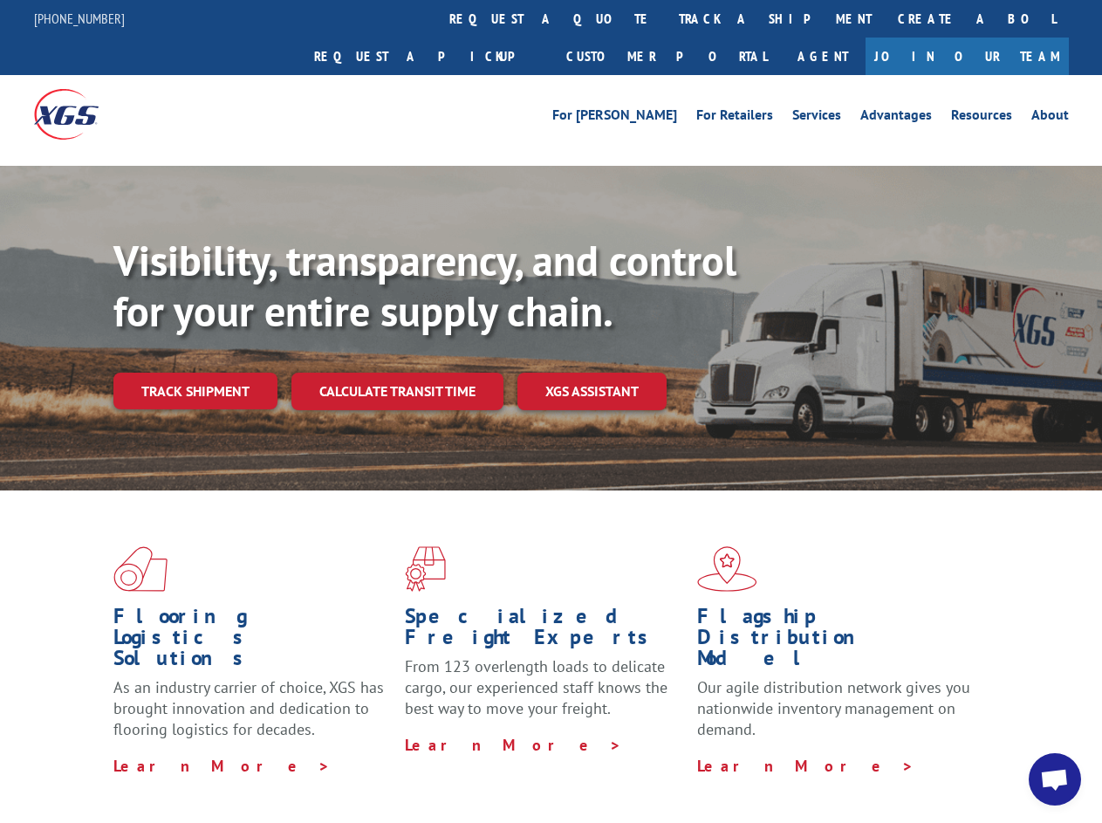  I want to click on img: xgs-icon-flagship-distribution-model-red, so click(727, 569).